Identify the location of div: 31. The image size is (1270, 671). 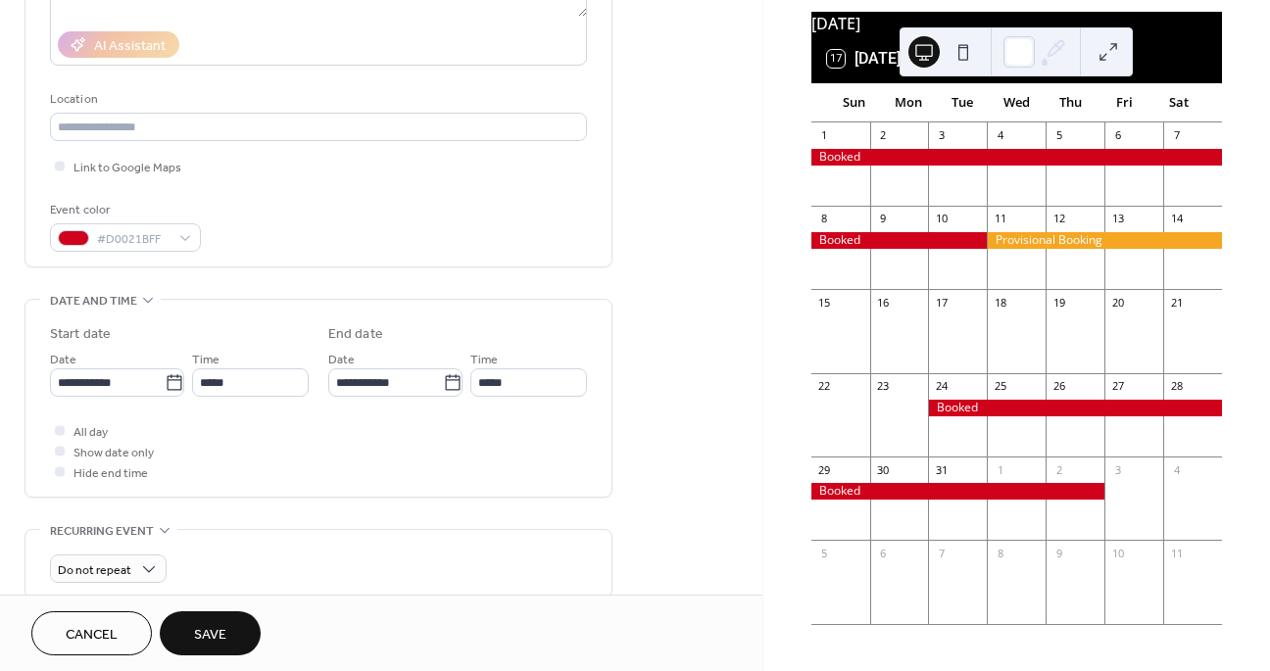
(941, 469).